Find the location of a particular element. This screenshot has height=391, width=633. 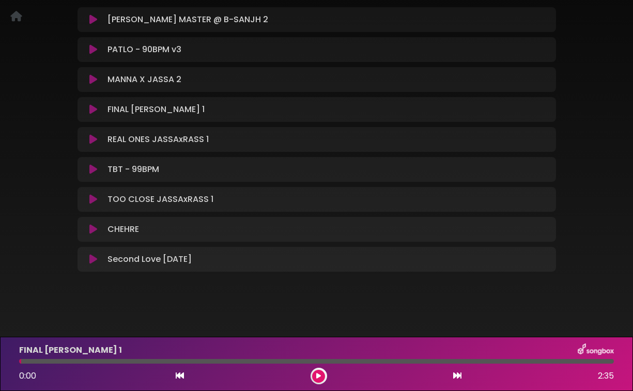

p: TOO CLOSE JASSAxRASS 1 is located at coordinates (160, 200).